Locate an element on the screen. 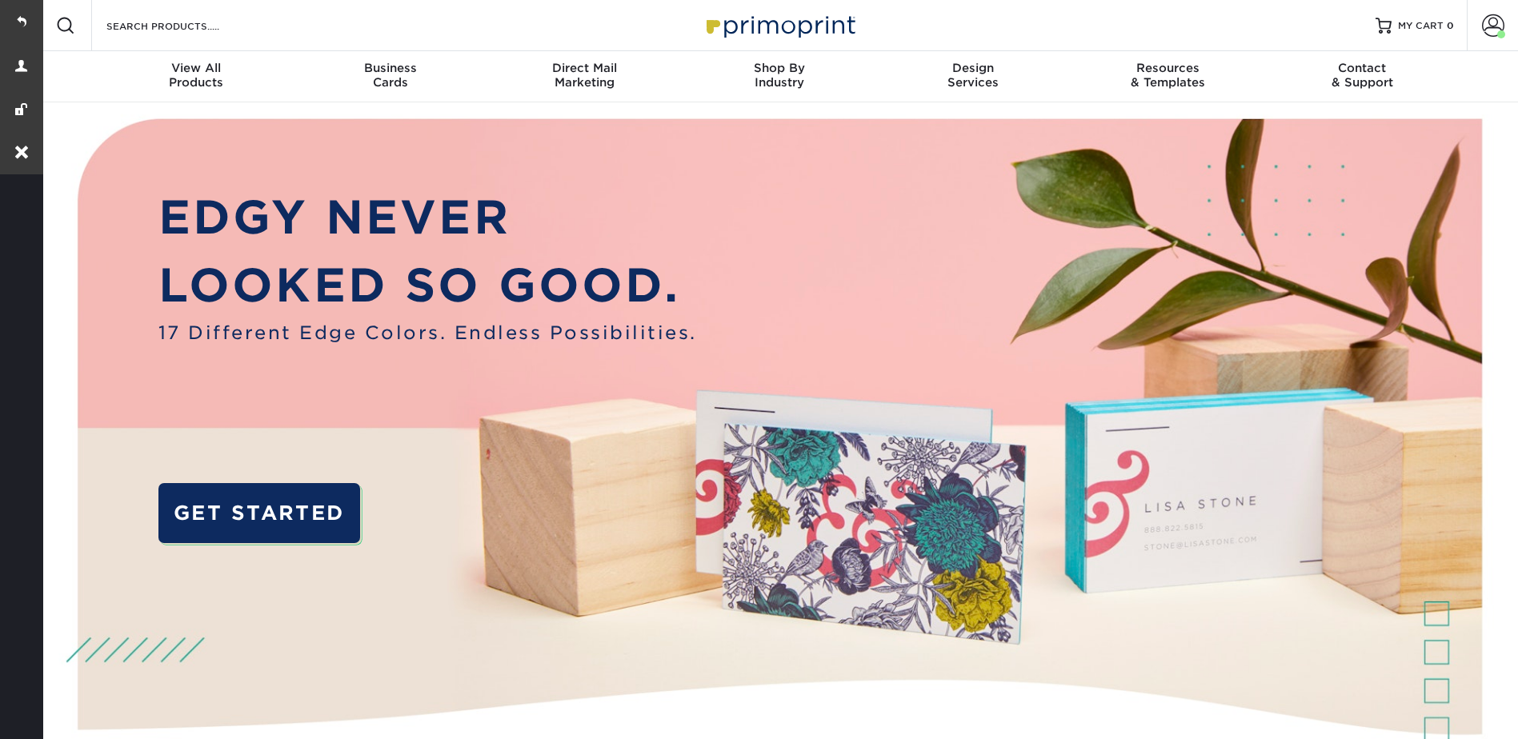 The width and height of the screenshot is (1518, 739). input: SEARCH PRODUCTS..... is located at coordinates (182, 26).